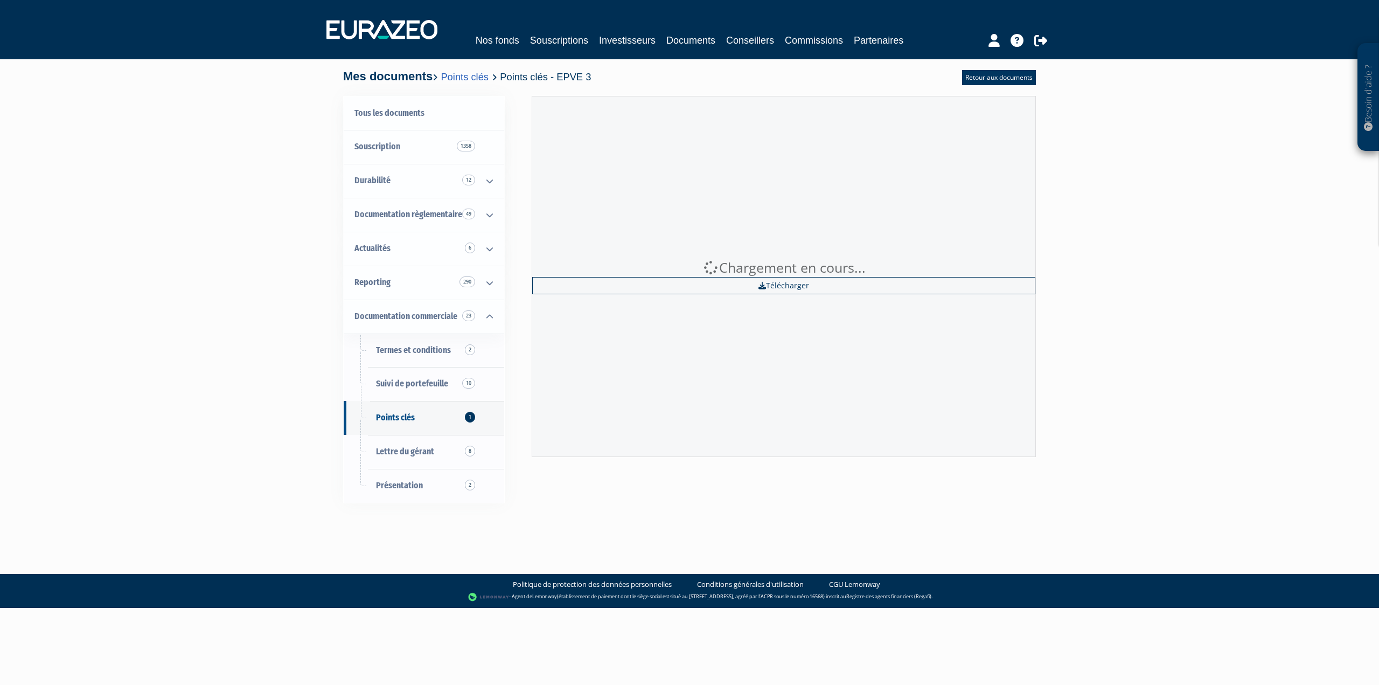 This screenshot has width=1379, height=685. I want to click on img: 1732889491-logotype_eurazeo_blanc_rvb.png, so click(382, 30).